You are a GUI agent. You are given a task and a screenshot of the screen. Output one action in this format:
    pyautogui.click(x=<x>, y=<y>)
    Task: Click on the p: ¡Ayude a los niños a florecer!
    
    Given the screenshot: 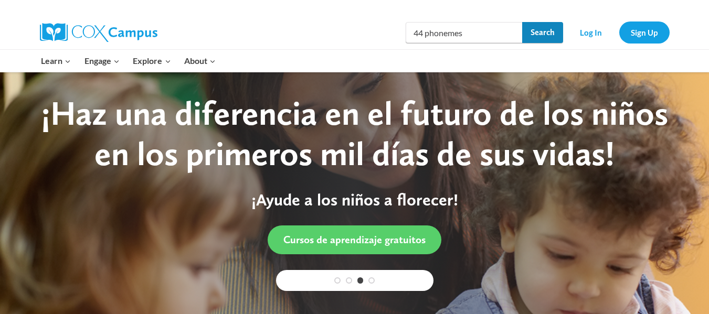 What is the action you would take?
    pyautogui.click(x=355, y=200)
    